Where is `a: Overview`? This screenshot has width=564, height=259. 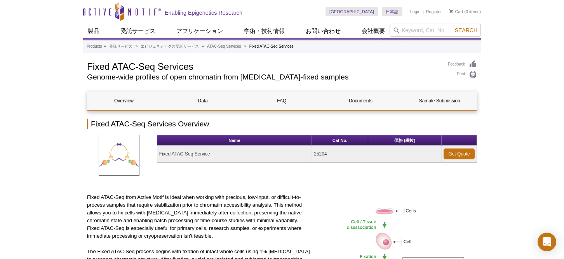
a: Overview is located at coordinates (124, 101).